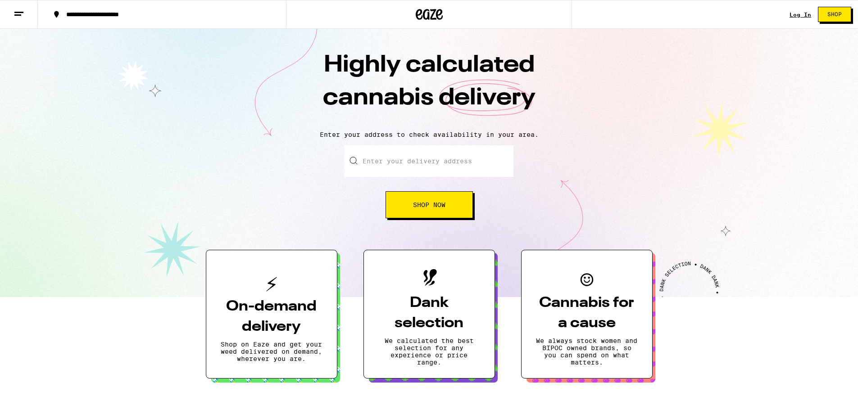 The height and width of the screenshot is (410, 858). Describe the element at coordinates (429, 352) in the screenshot. I see `p: We calculated the best selection for any experience or price range.` at that location.